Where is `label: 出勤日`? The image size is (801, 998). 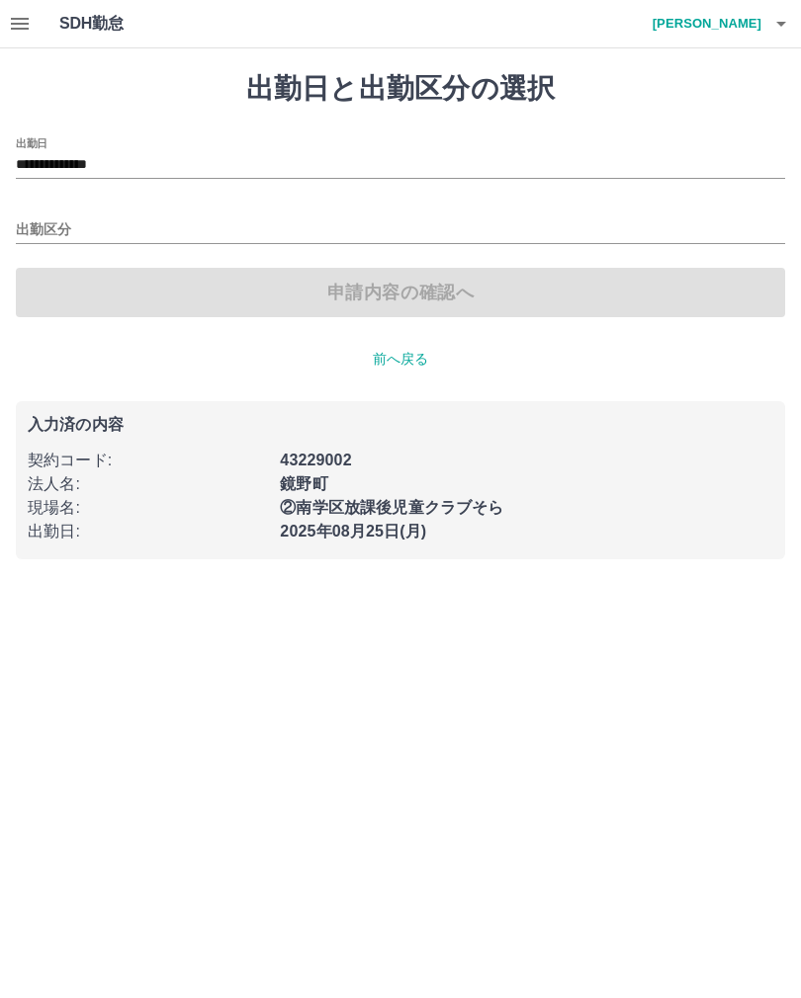 label: 出勤日 is located at coordinates (32, 142).